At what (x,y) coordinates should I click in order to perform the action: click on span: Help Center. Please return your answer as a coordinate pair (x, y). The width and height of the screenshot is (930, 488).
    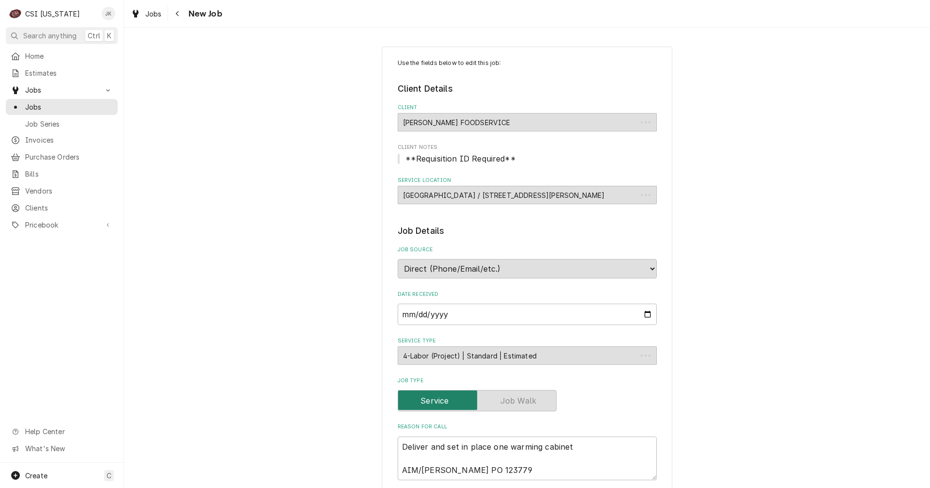
    Looking at the image, I should click on (68, 431).